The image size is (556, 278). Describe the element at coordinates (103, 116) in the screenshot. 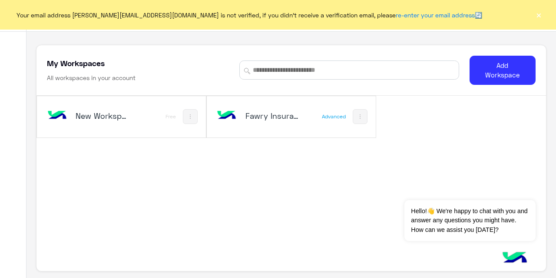

I see `h5: New Workspace 1` at that location.